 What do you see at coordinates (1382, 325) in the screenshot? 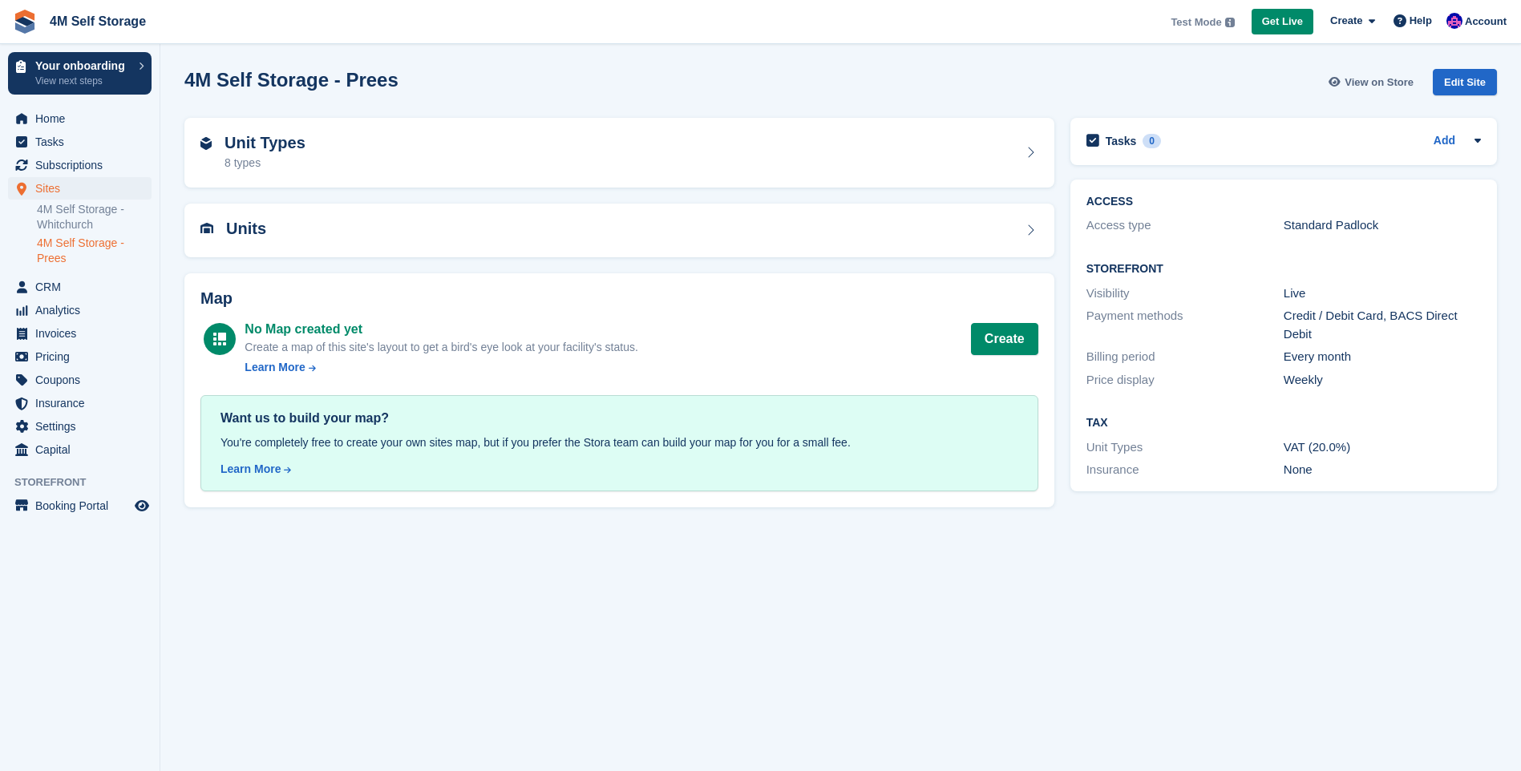
I see `div: Credit / Debit Card, BACS Direct Debit` at bounding box center [1382, 325].